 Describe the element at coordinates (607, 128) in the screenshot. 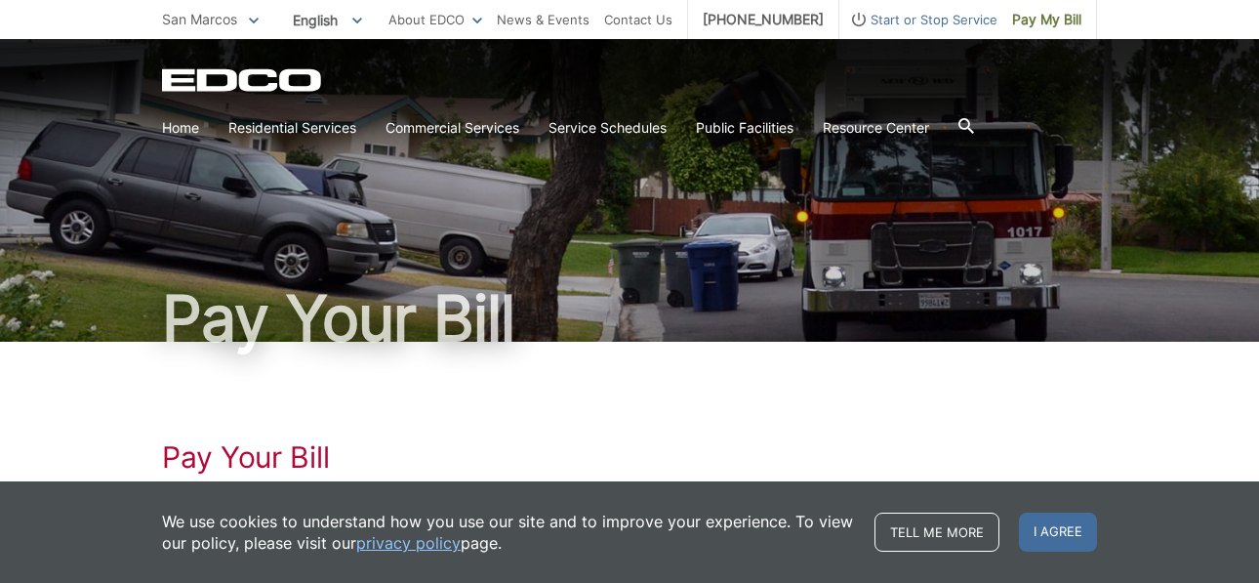

I see `a: Service Schedules` at that location.